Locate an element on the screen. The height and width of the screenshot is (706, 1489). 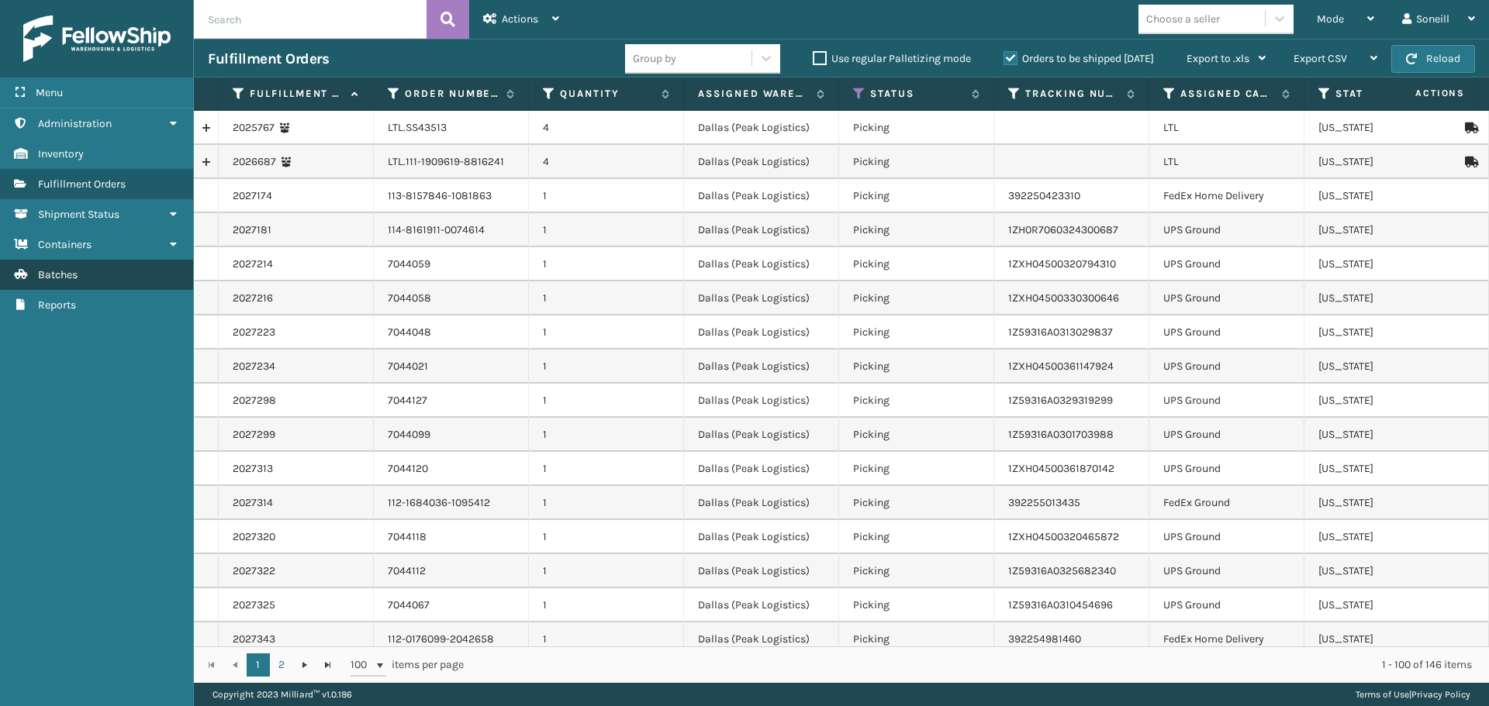
label: Order Number is located at coordinates (451, 94).